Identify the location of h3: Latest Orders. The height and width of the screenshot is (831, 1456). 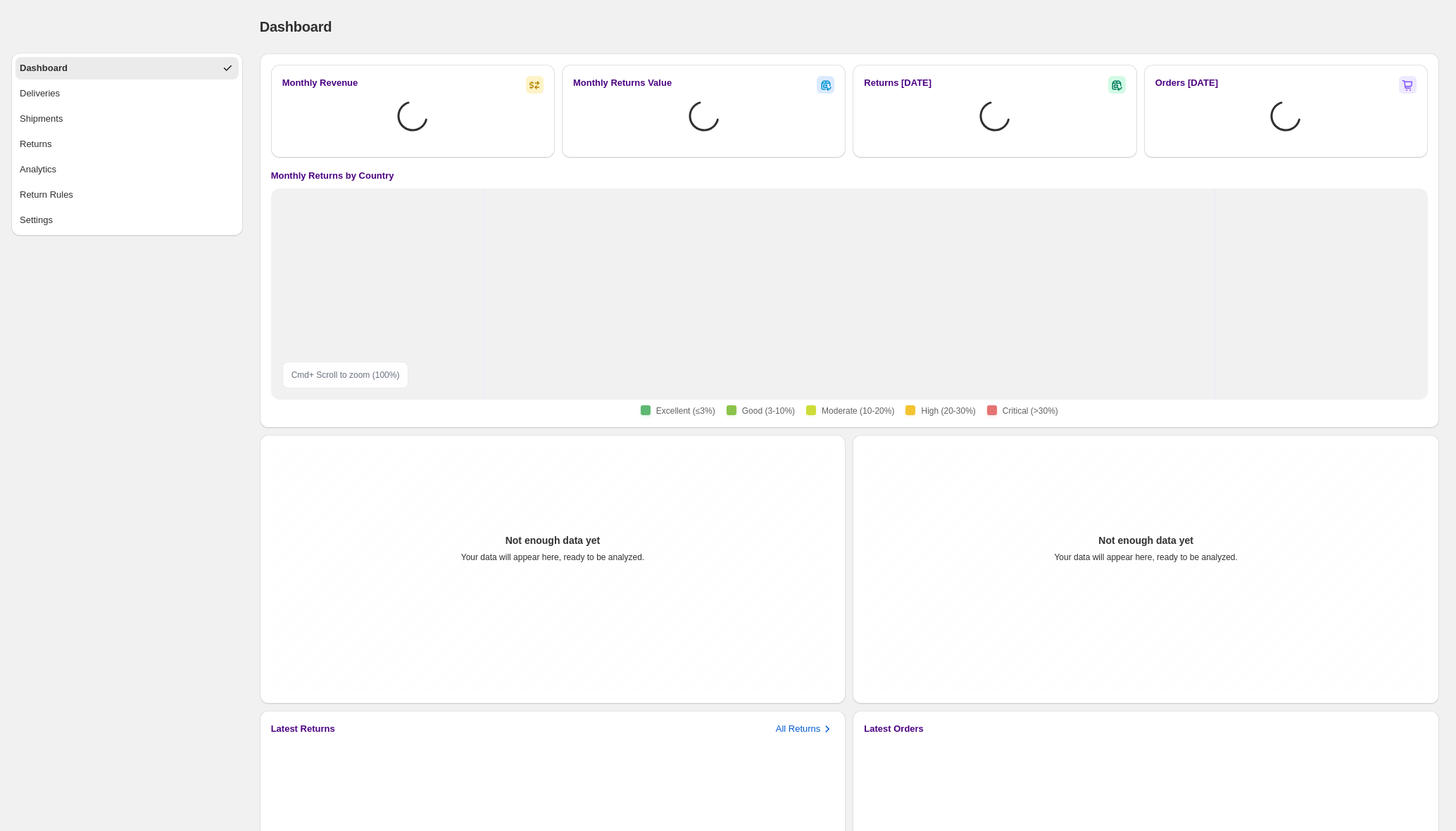
(893, 729).